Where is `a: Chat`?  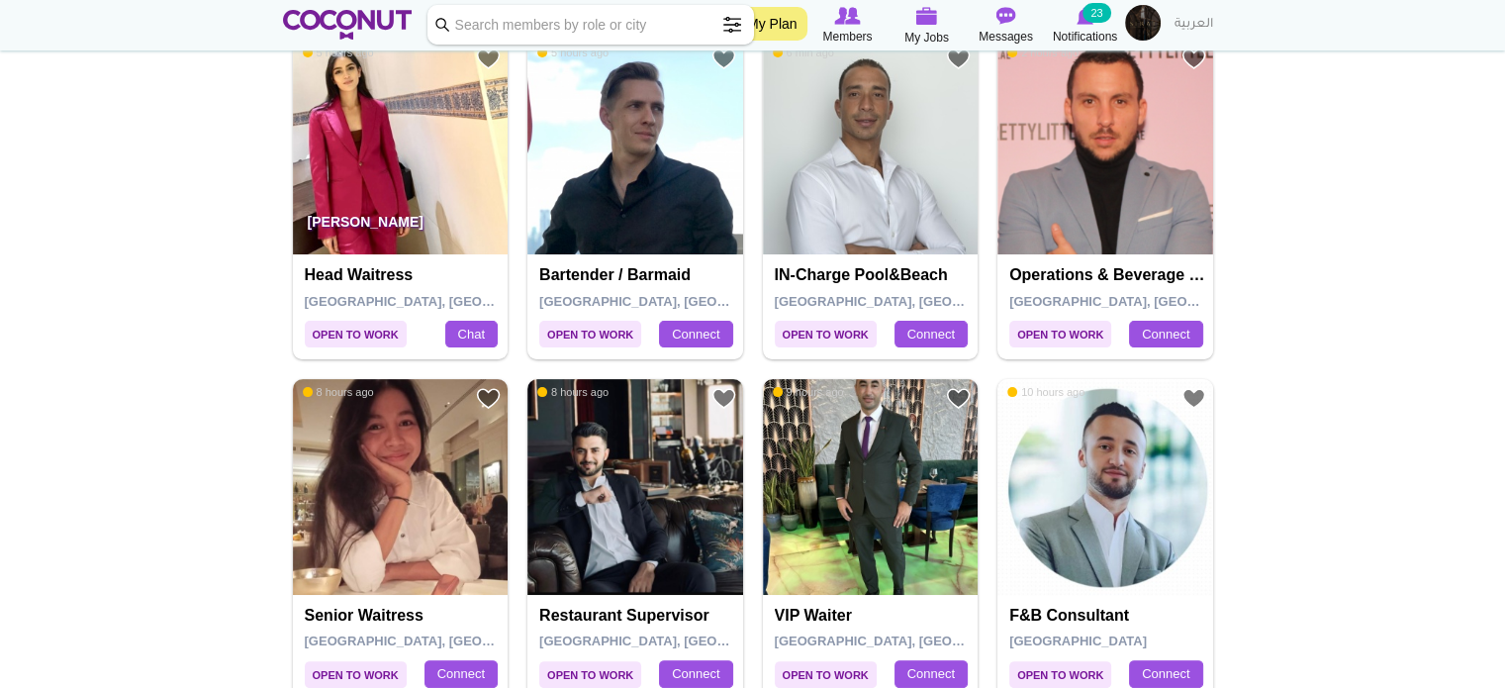 a: Chat is located at coordinates (471, 334).